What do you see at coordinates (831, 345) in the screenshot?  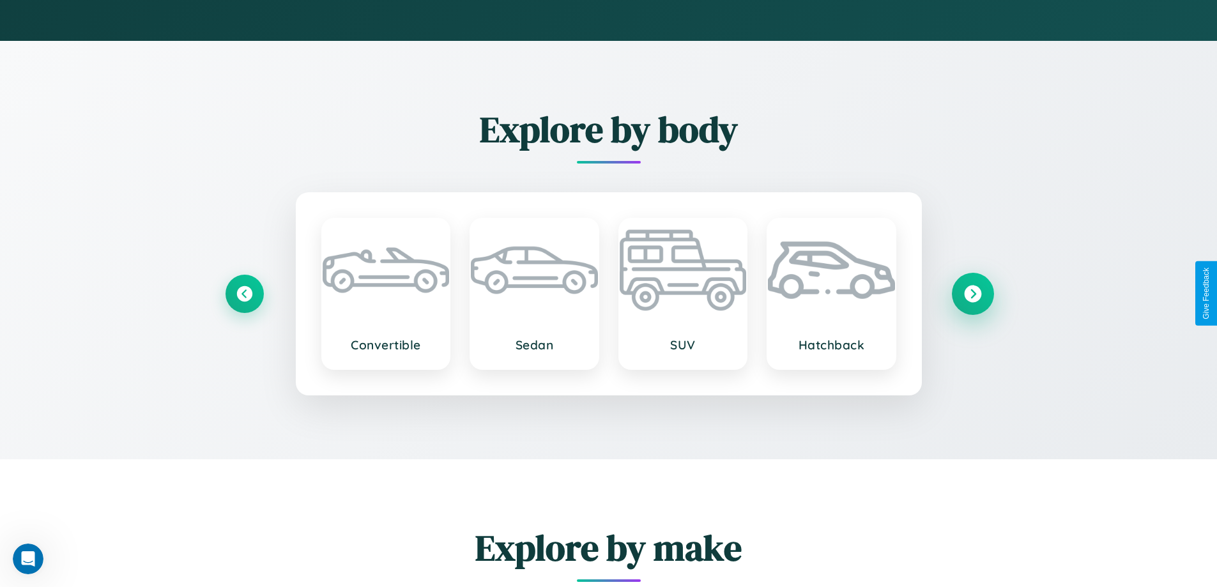 I see `h3: Hatchback` at bounding box center [831, 345].